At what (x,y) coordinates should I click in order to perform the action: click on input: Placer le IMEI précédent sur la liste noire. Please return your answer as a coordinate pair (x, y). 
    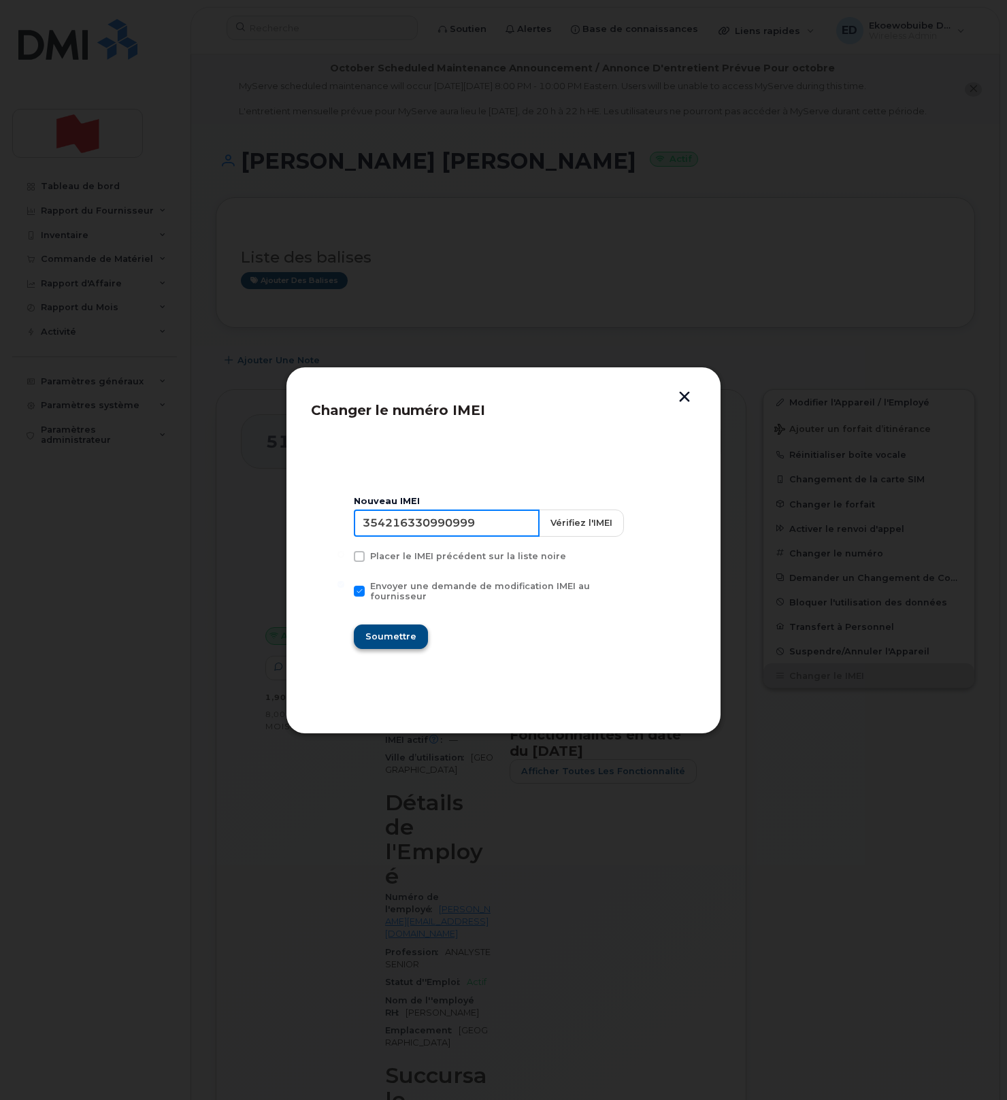
    Looking at the image, I should click on (341, 554).